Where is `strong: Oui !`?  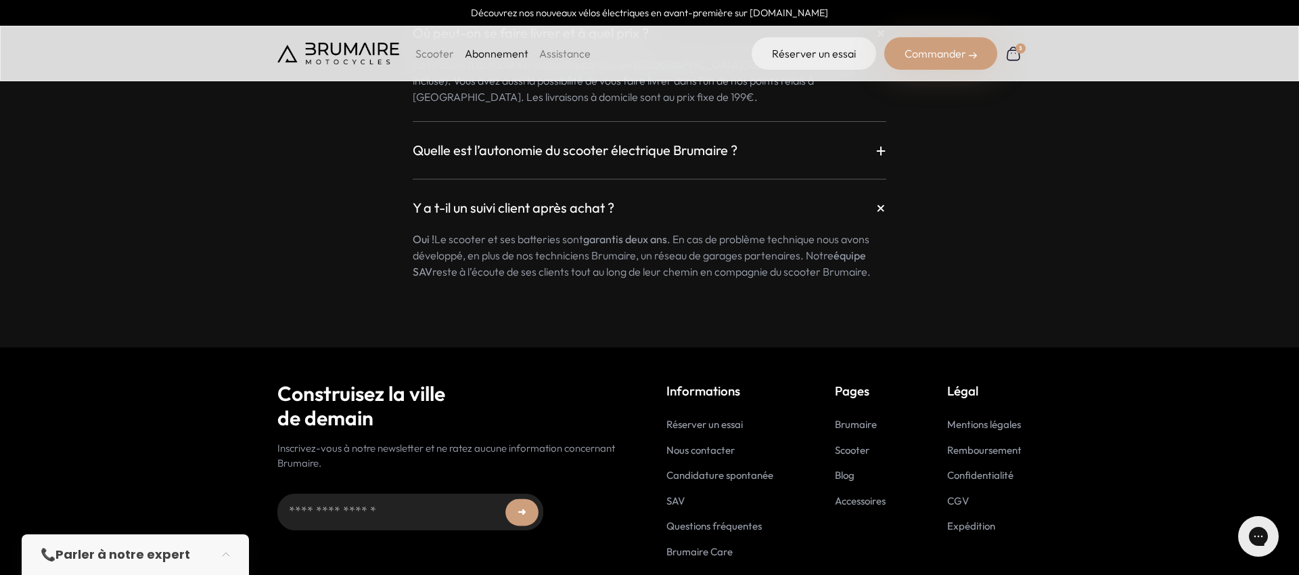 strong: Oui ! is located at coordinates (424, 239).